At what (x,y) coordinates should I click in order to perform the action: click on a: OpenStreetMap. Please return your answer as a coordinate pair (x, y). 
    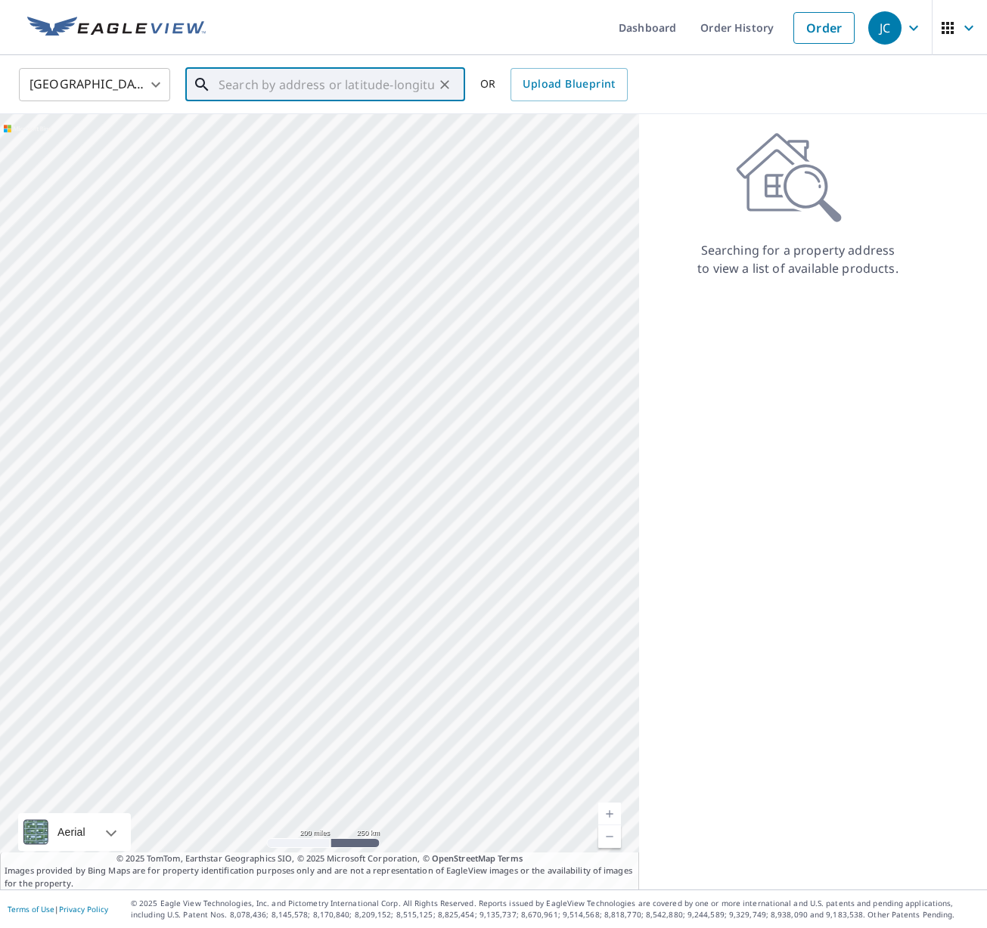
    Looking at the image, I should click on (463, 858).